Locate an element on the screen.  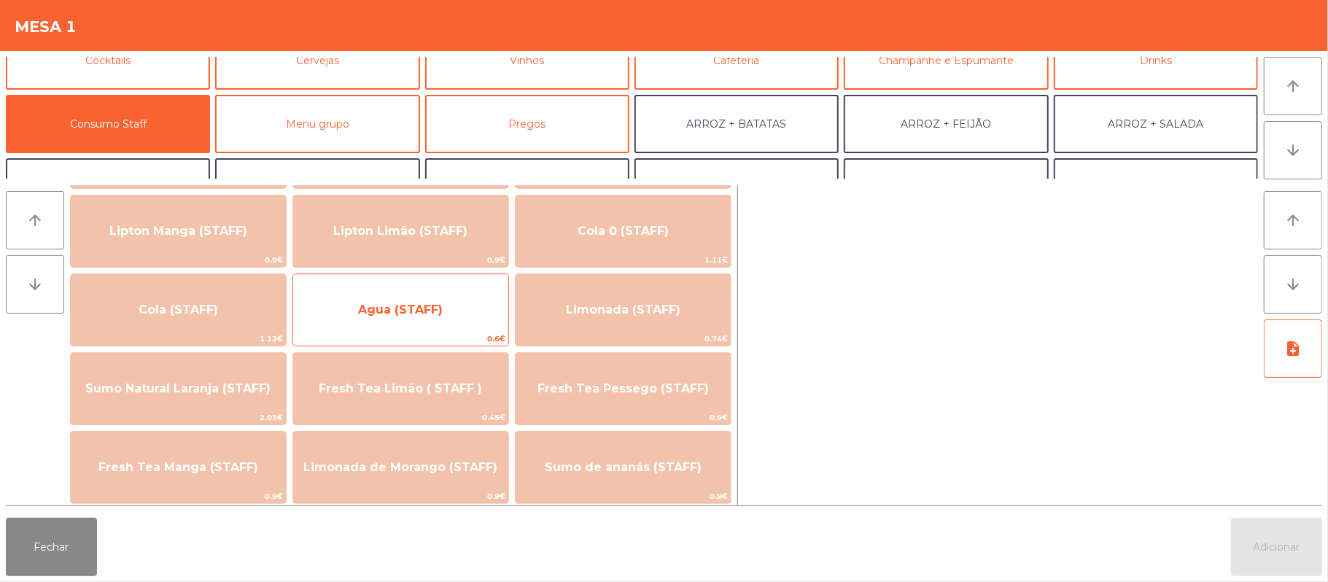
span: Lipton Manga (STAFF) is located at coordinates (178, 230).